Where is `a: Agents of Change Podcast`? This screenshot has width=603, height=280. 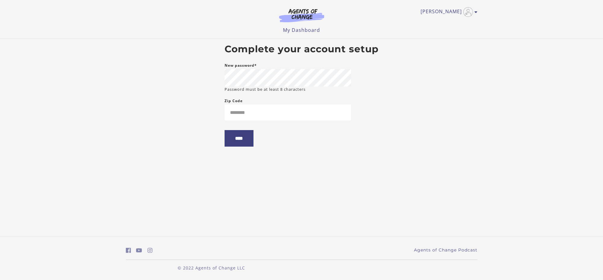
a: Agents of Change Podcast is located at coordinates (445, 250).